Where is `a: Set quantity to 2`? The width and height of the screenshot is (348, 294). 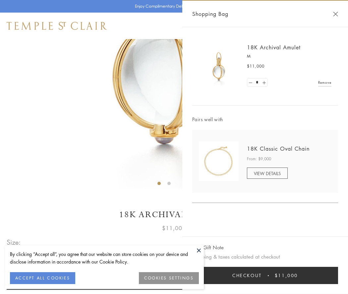 a: Set quantity to 2 is located at coordinates (264, 82).